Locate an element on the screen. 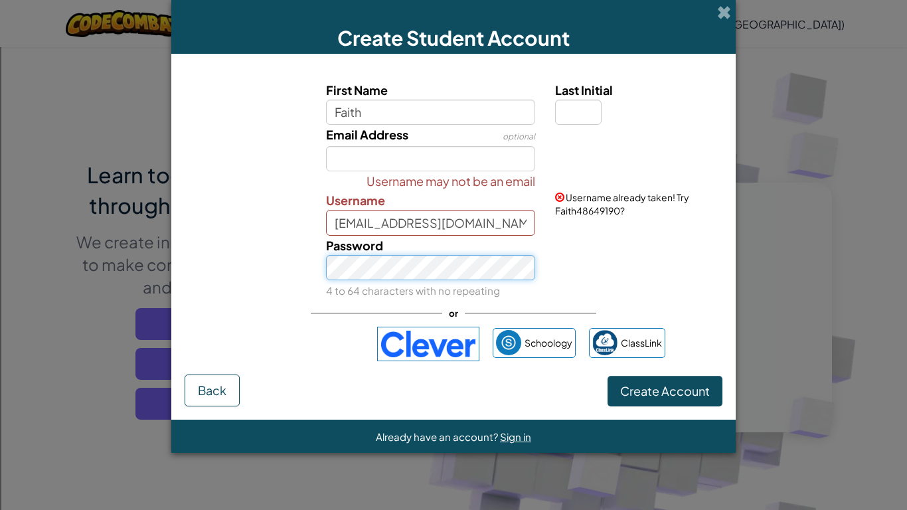 Image resolution: width=907 pixels, height=510 pixels. span: Username may not be an email is located at coordinates (451, 181).